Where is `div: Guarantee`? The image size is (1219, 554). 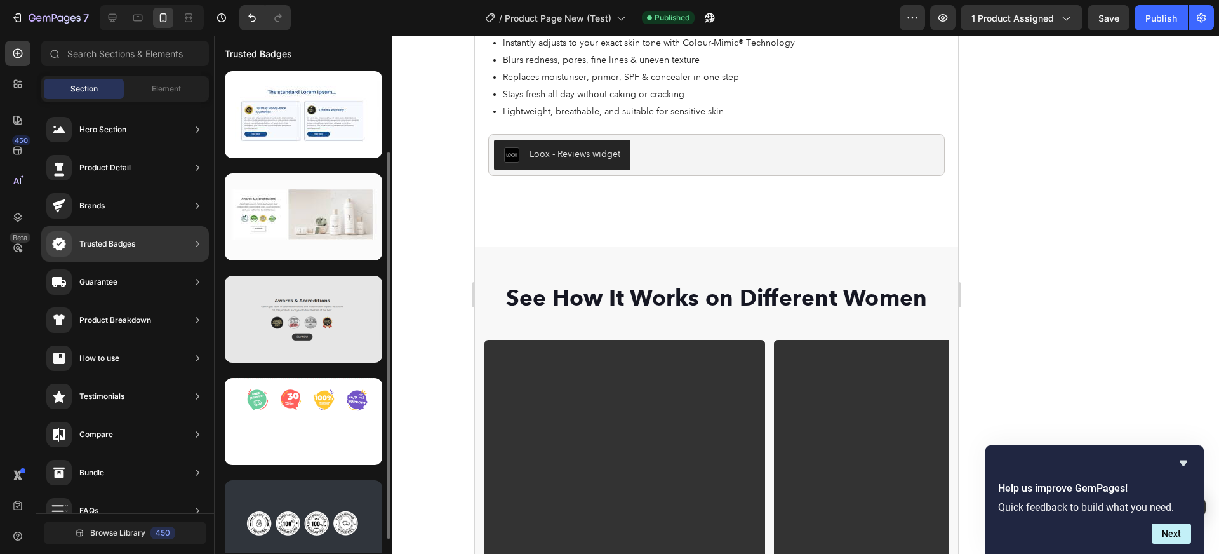
div: Guarantee is located at coordinates (98, 282).